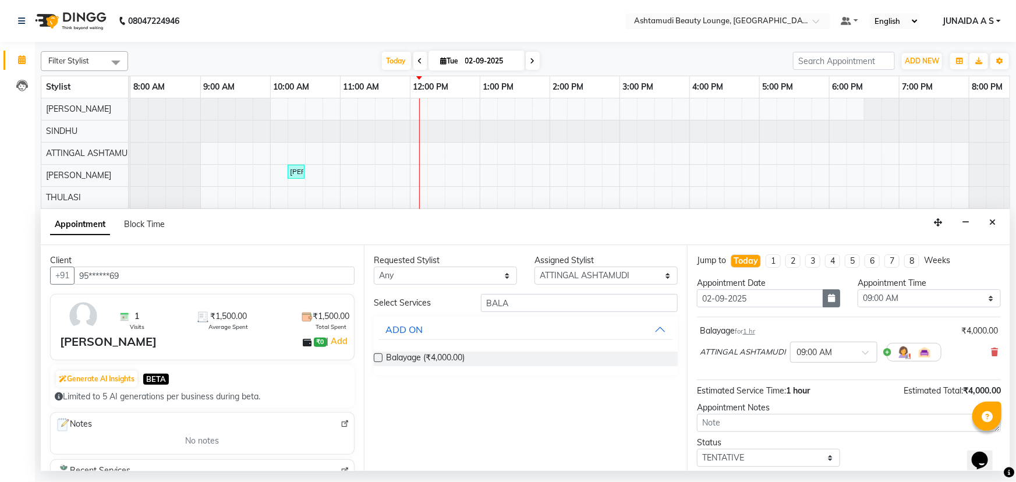 The height and width of the screenshot is (482, 1016). I want to click on div: Assigned Stylist, so click(606, 260).